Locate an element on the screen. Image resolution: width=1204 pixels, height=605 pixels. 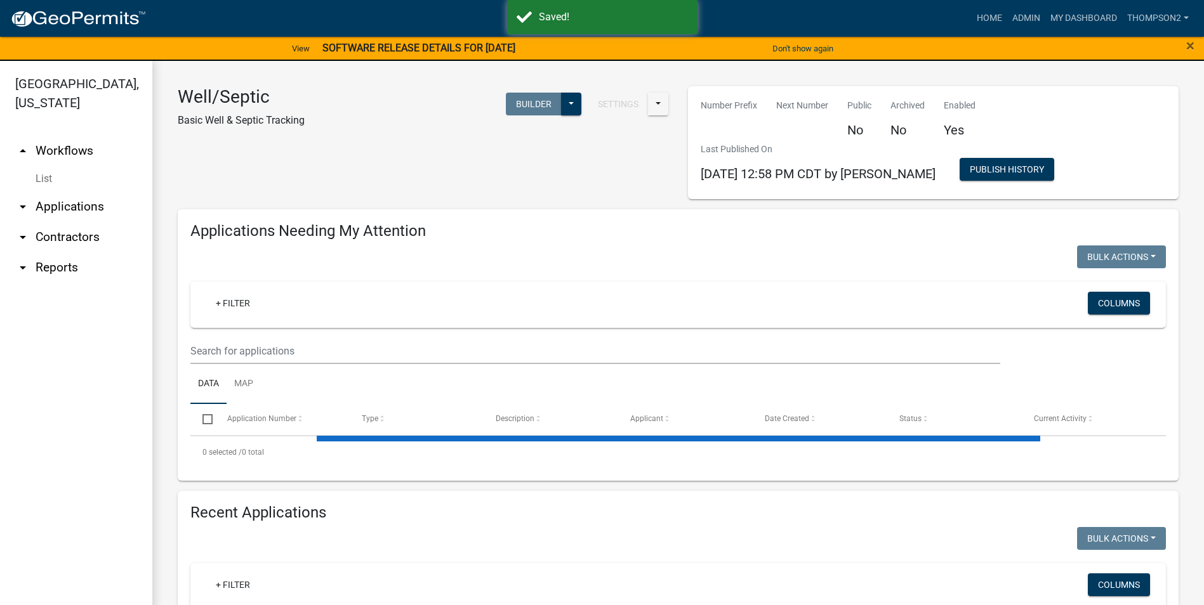
datatable-header-cell: Current Activity is located at coordinates (1089, 420).